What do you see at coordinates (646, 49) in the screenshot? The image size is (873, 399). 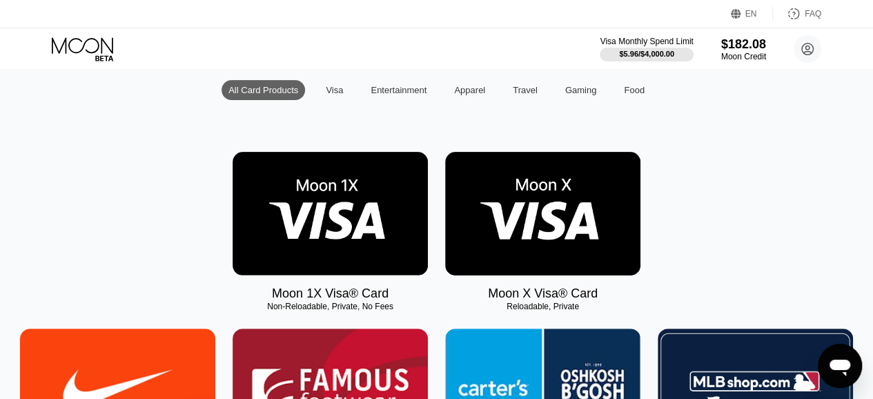 I see `div: Visa Monthly Spend Limit$5.96/$4,000.00` at bounding box center [646, 49].